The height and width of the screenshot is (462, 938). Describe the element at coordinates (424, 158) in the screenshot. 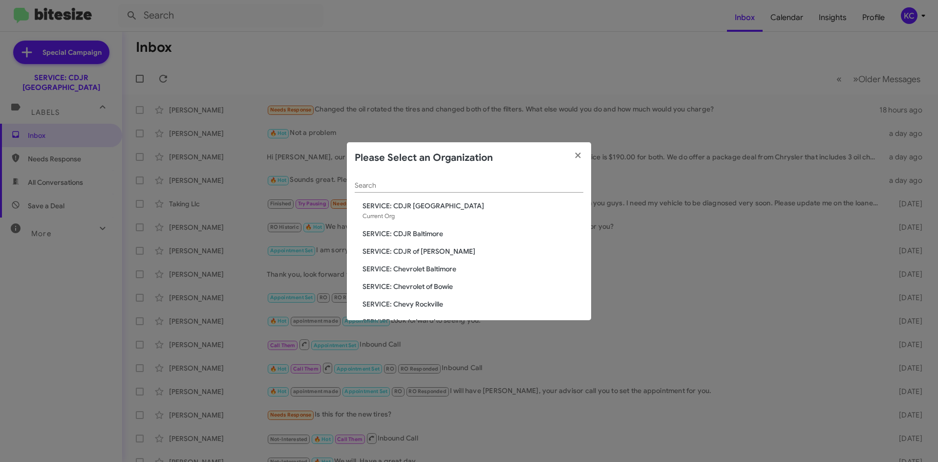

I see `h2: Please Select an Organization` at that location.